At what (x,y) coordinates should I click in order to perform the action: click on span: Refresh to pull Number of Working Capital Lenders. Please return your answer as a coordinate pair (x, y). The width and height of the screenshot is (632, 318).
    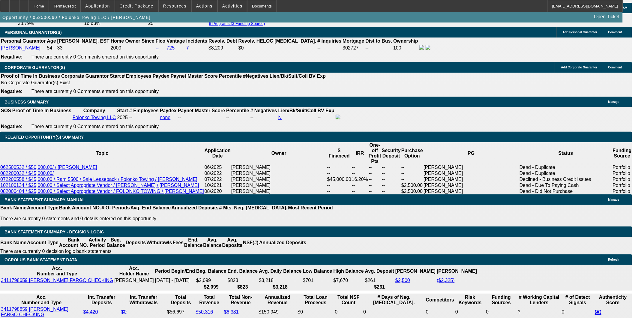
    Looking at the image, I should click on (520, 312).